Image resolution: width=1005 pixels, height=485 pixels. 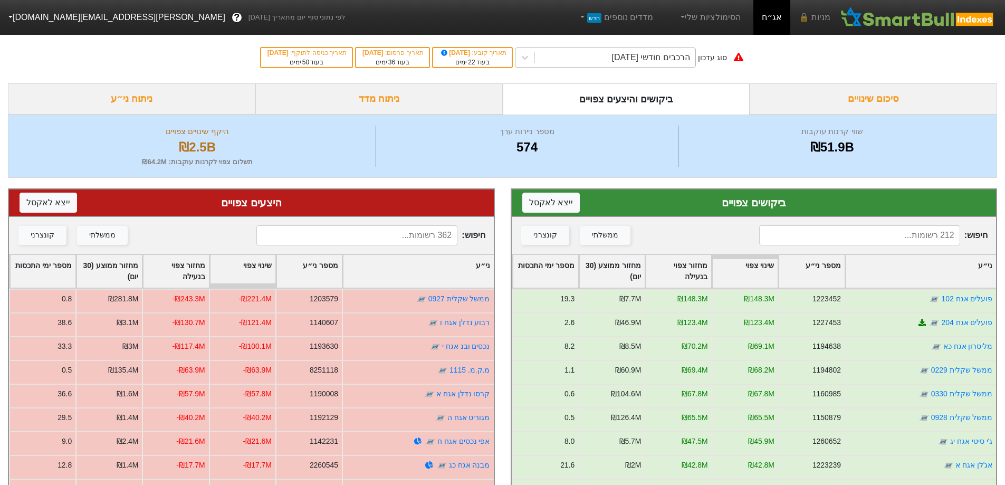 What do you see at coordinates (324, 370) in the screenshot?
I see `div: 8251118` at bounding box center [324, 370].